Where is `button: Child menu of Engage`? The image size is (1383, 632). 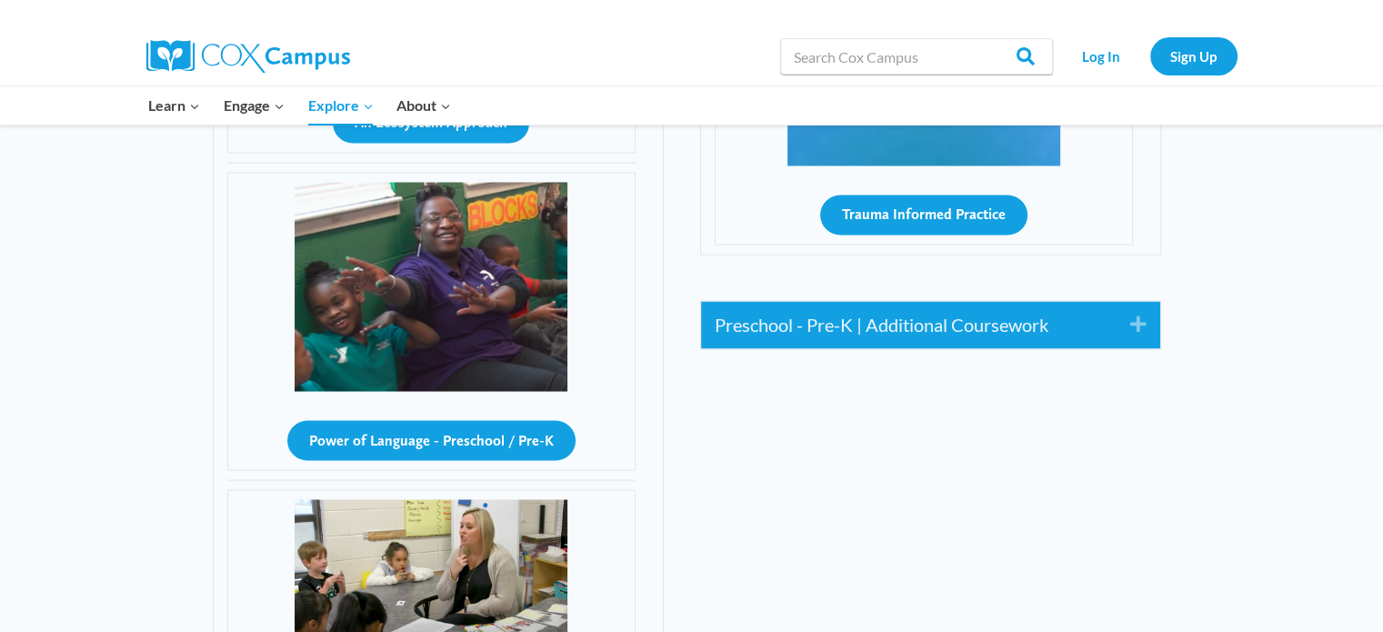 button: Child menu of Engage is located at coordinates (254, 106).